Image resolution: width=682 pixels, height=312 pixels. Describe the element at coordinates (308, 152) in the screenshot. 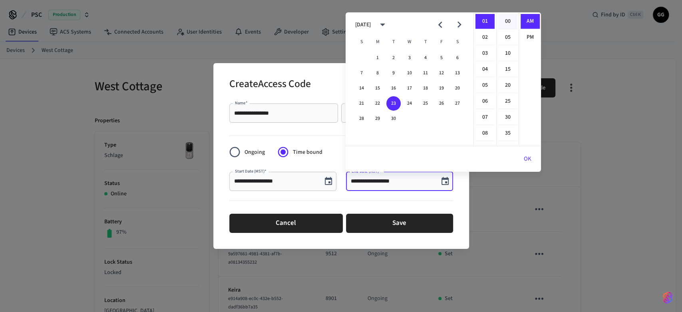

I see `span: Time bound` at that location.